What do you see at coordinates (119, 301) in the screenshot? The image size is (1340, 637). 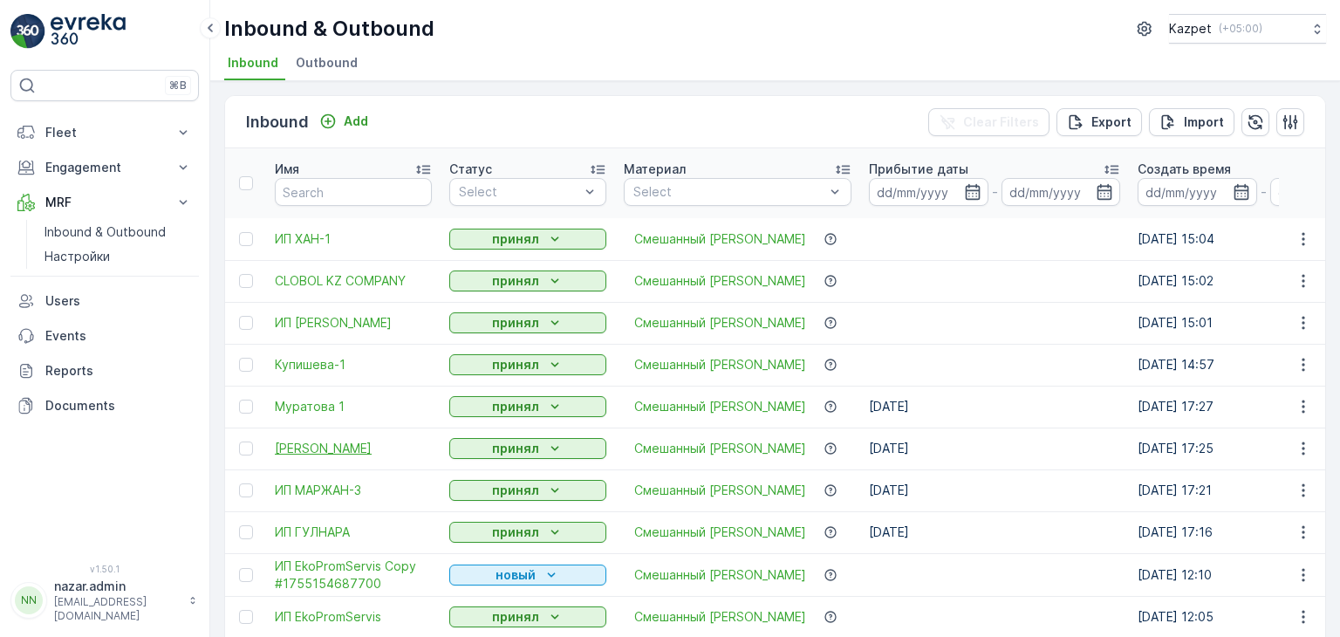 I see `p: Users` at bounding box center [119, 301].